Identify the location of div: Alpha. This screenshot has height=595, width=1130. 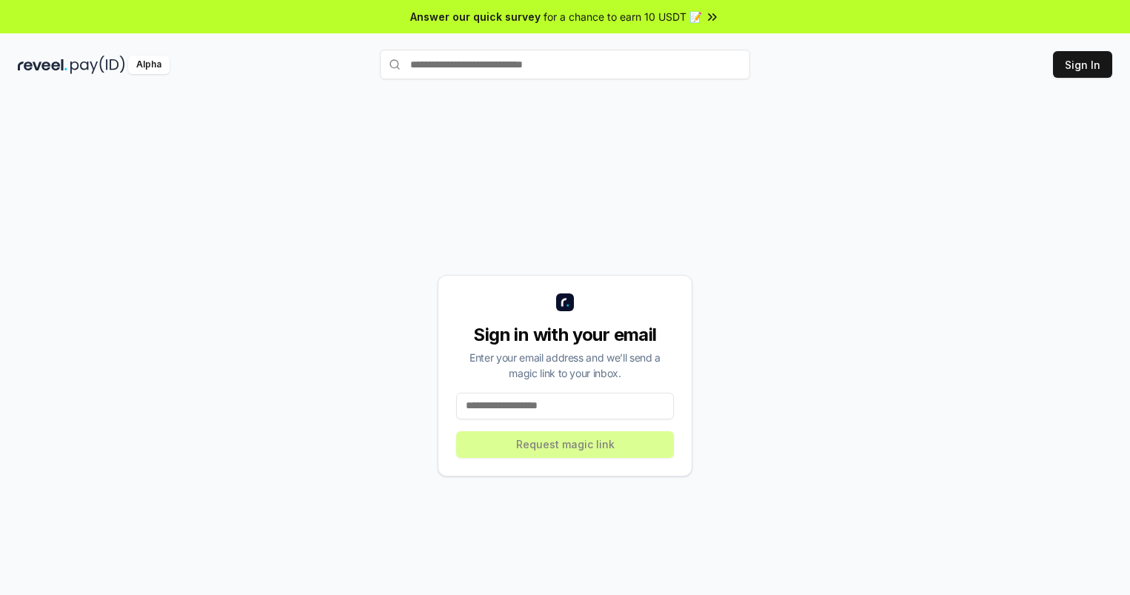
(149, 64).